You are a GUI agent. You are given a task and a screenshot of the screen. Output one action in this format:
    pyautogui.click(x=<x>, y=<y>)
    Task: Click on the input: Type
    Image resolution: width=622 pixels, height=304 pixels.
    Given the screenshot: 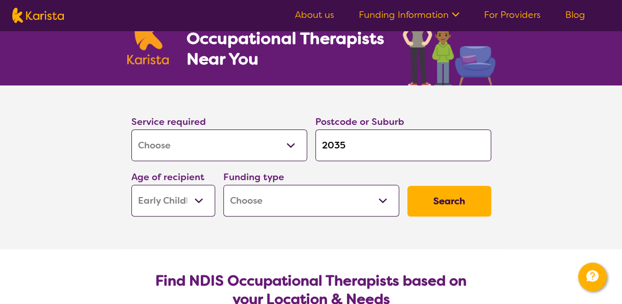 What is the action you would take?
    pyautogui.click(x=403, y=145)
    